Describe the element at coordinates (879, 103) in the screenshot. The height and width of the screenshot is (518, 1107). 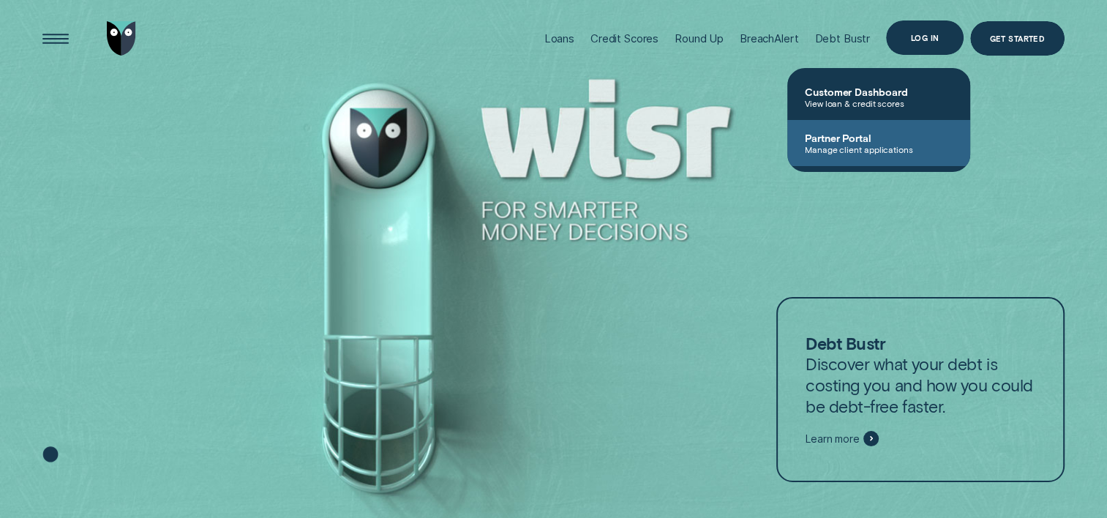
I see `span: View loan & credit scores` at that location.